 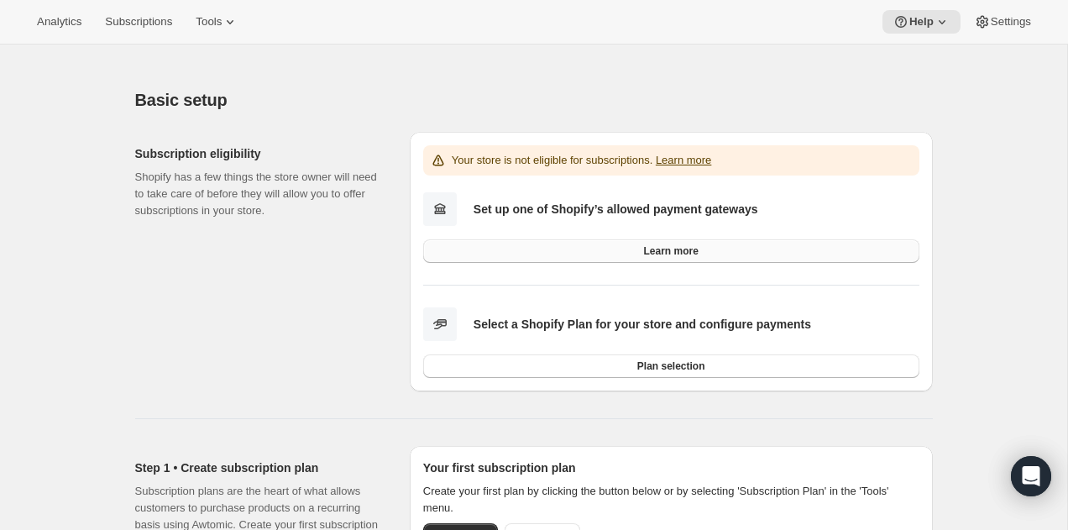 I want to click on span: Subscriptions, so click(x=138, y=22).